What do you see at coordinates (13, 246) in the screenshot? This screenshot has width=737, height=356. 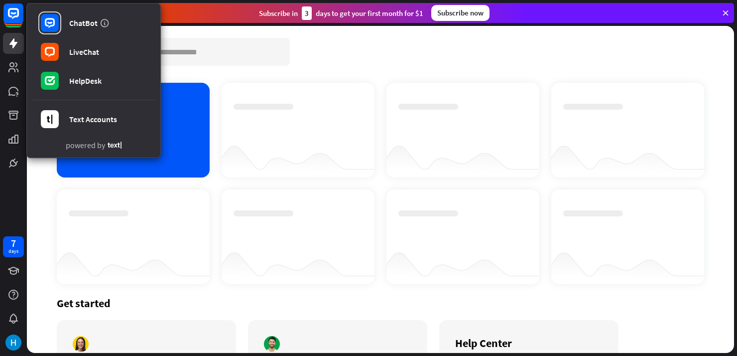 I see `a: 7 days` at bounding box center [13, 246].